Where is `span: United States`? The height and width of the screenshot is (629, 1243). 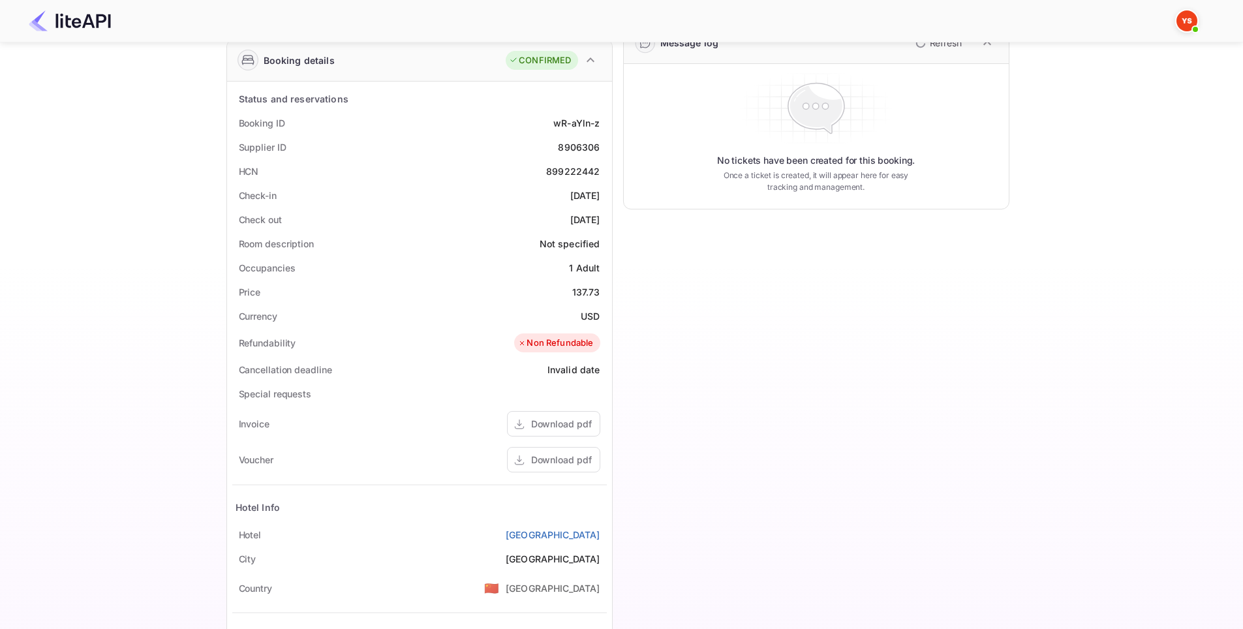 span: United States is located at coordinates (491, 588).